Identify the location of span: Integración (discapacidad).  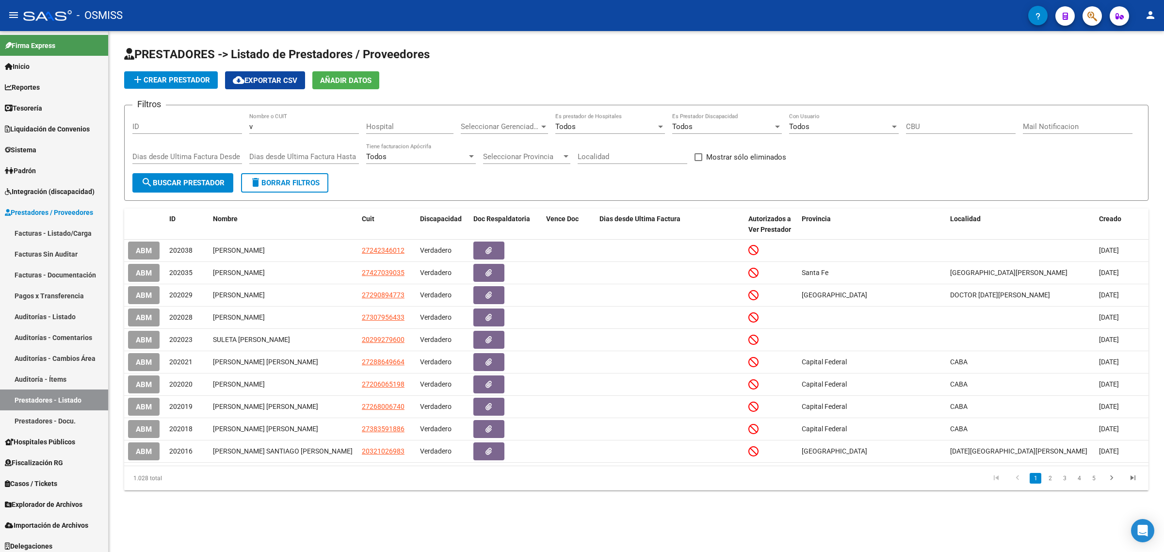
(49, 191).